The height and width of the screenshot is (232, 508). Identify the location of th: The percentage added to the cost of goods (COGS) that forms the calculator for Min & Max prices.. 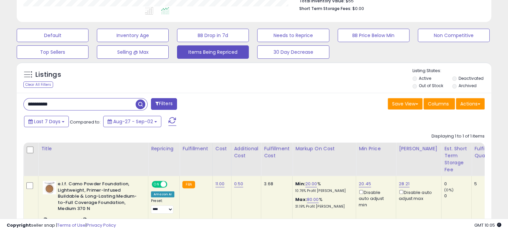
(324, 159).